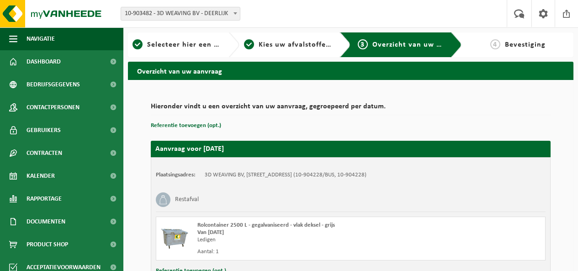  I want to click on a: 2Kies uw afvalstoffen en recipiënten, so click(288, 45).